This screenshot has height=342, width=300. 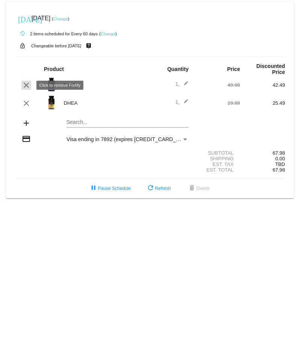 What do you see at coordinates (262, 103) in the screenshot?
I see `div: 25.49` at bounding box center [262, 103].